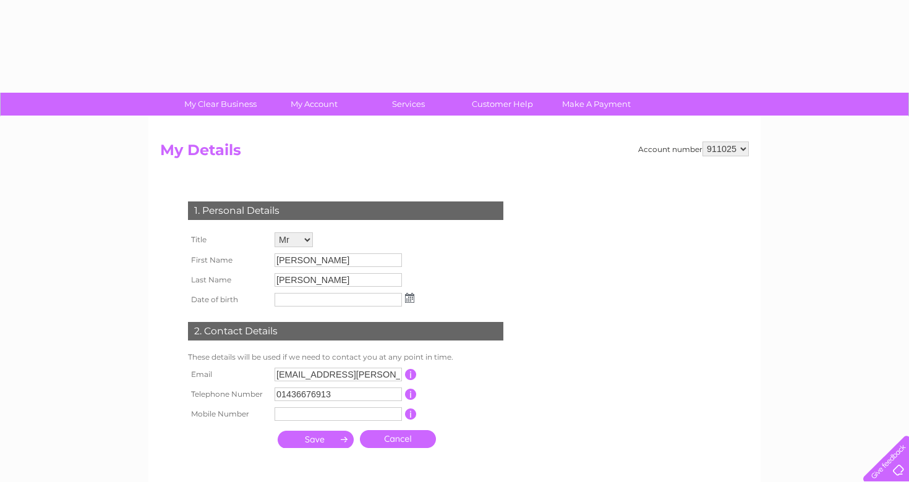 Image resolution: width=909 pixels, height=482 pixels. I want to click on th: Date of birth, so click(228, 300).